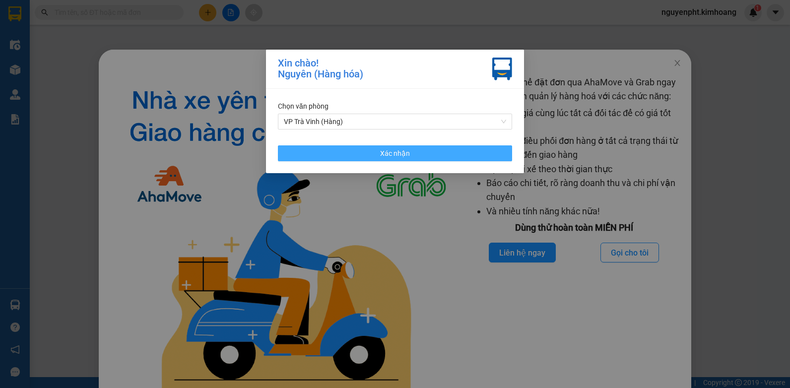 Image resolution: width=790 pixels, height=388 pixels. I want to click on button: Xác nhận, so click(395, 153).